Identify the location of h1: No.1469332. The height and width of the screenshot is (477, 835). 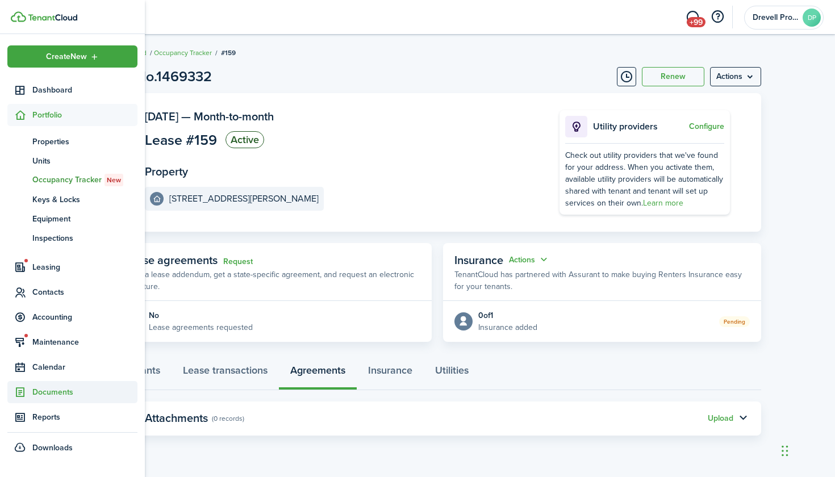
(174, 77).